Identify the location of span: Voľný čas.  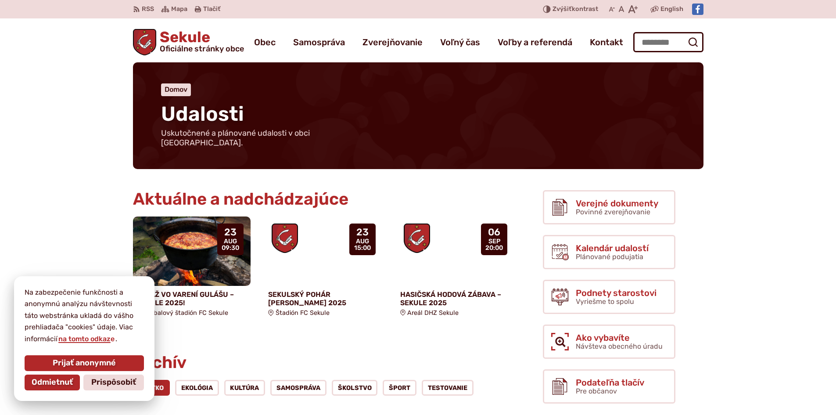
(460, 42).